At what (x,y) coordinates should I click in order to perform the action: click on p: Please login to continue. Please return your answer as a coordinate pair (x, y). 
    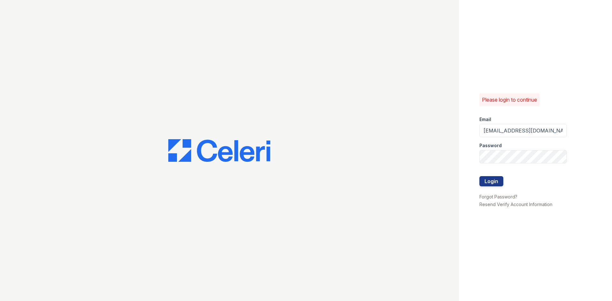
    Looking at the image, I should click on (509, 100).